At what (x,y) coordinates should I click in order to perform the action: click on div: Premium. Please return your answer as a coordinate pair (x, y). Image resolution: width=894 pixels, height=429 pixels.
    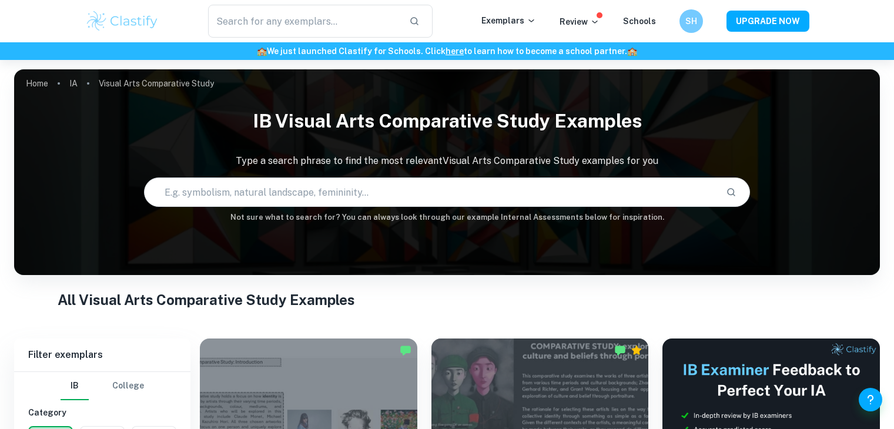
    Looking at the image, I should click on (636, 350).